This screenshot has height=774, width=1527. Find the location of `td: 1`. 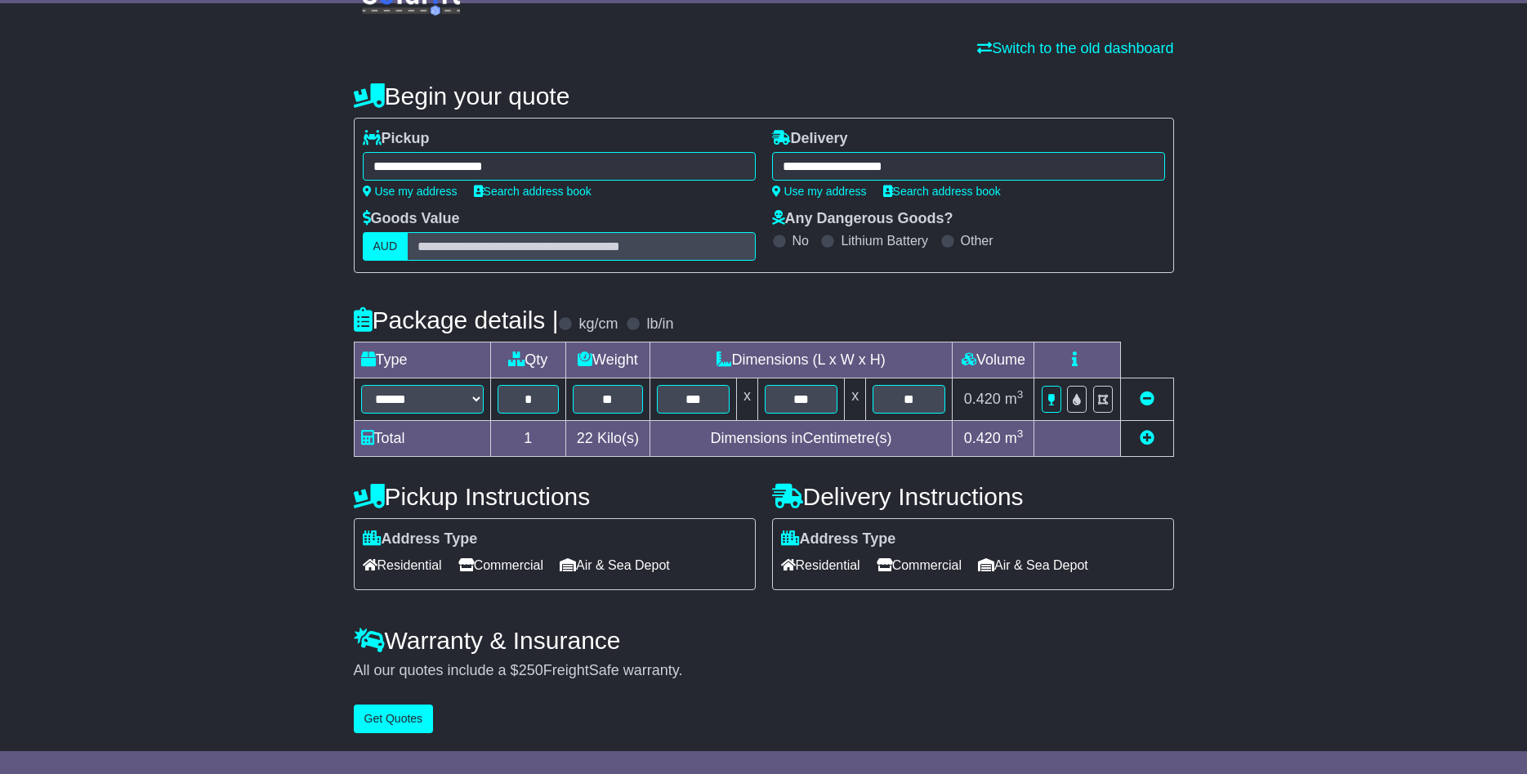

td: 1 is located at coordinates (528, 439).